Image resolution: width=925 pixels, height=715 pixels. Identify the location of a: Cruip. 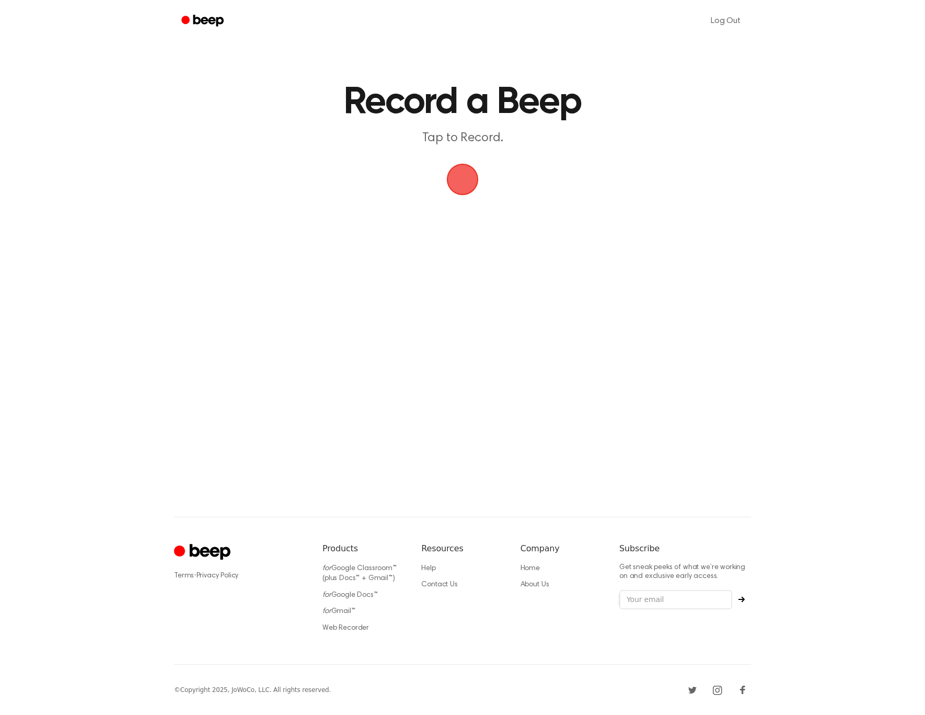
(203, 552).